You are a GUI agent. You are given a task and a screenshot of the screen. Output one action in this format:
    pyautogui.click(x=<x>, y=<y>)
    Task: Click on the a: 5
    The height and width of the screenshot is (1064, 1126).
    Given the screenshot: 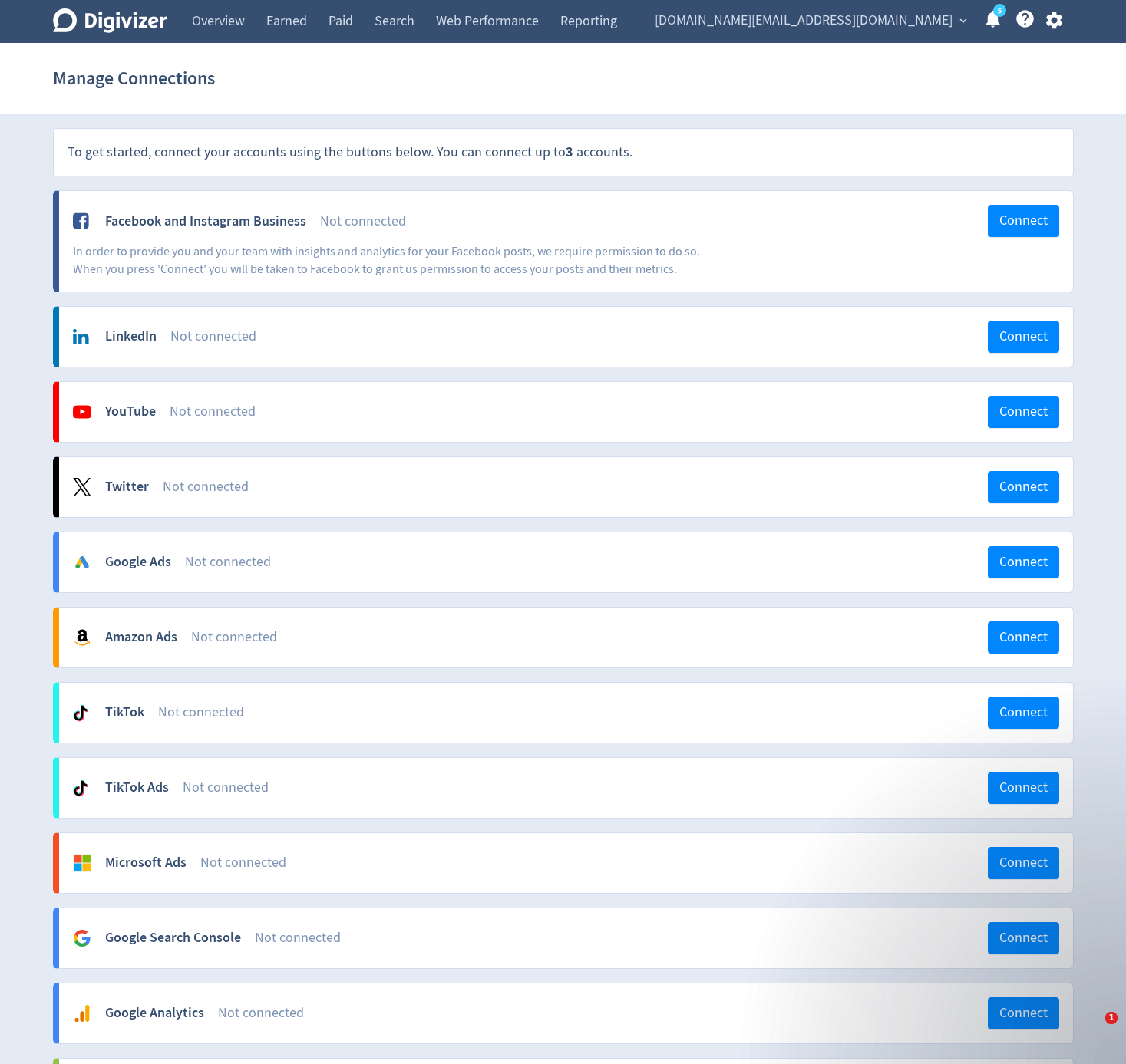 What is the action you would take?
    pyautogui.click(x=1000, y=10)
    